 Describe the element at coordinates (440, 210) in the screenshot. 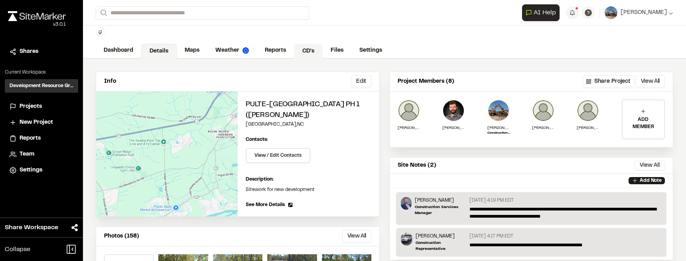

I see `p: Construction Services Manager` at that location.